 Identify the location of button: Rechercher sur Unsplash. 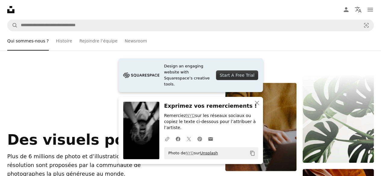
(13, 25).